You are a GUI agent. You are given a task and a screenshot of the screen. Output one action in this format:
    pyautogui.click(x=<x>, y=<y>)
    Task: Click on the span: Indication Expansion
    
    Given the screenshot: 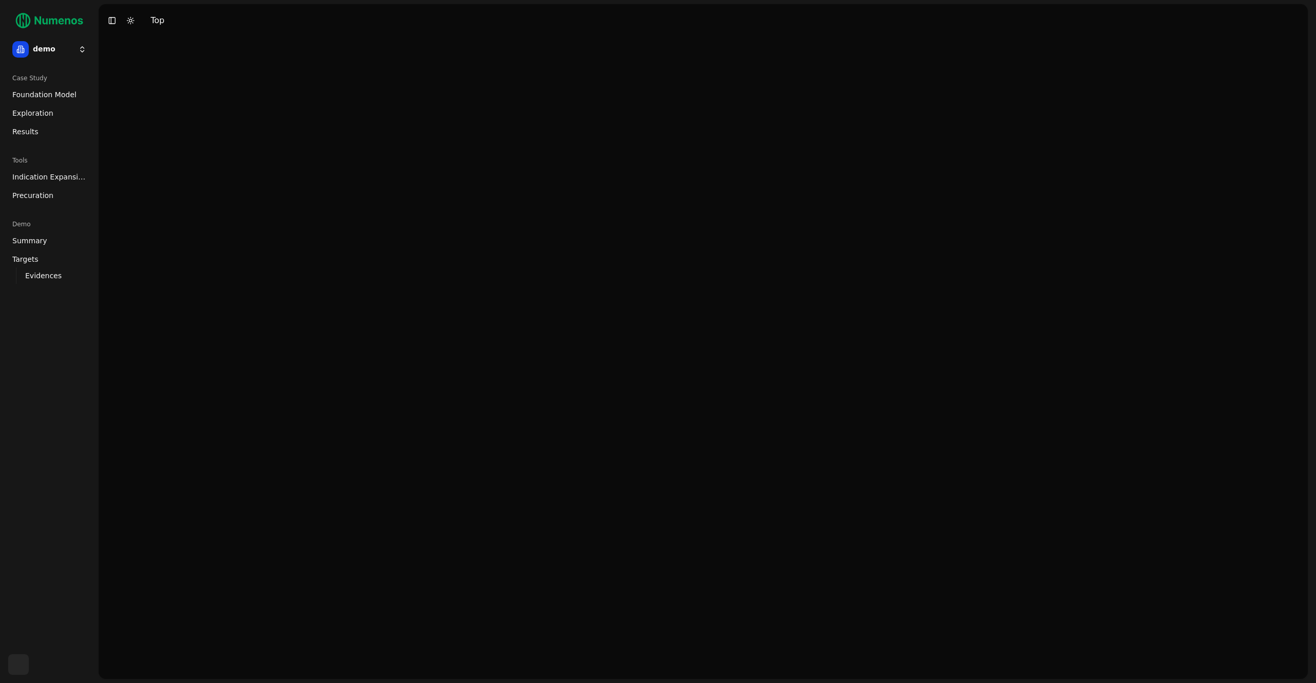 What is the action you would take?
    pyautogui.click(x=49, y=177)
    